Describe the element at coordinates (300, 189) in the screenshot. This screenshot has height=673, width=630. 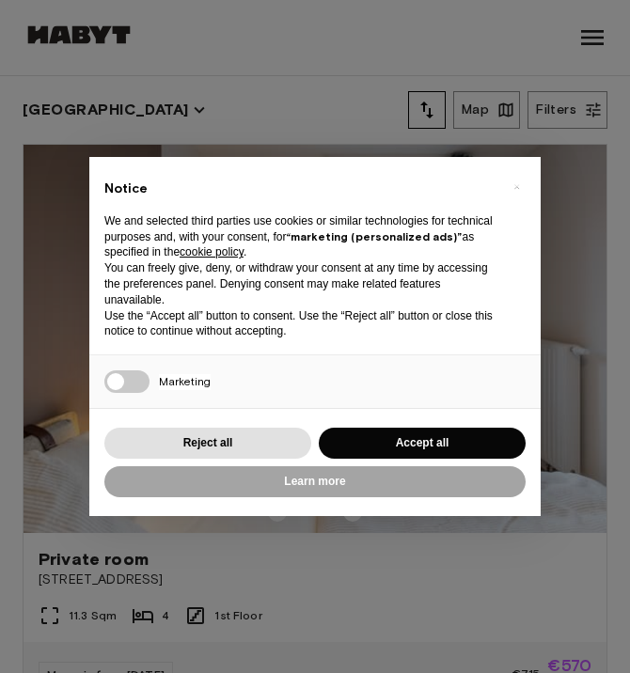
I see `h2: Notice` at that location.